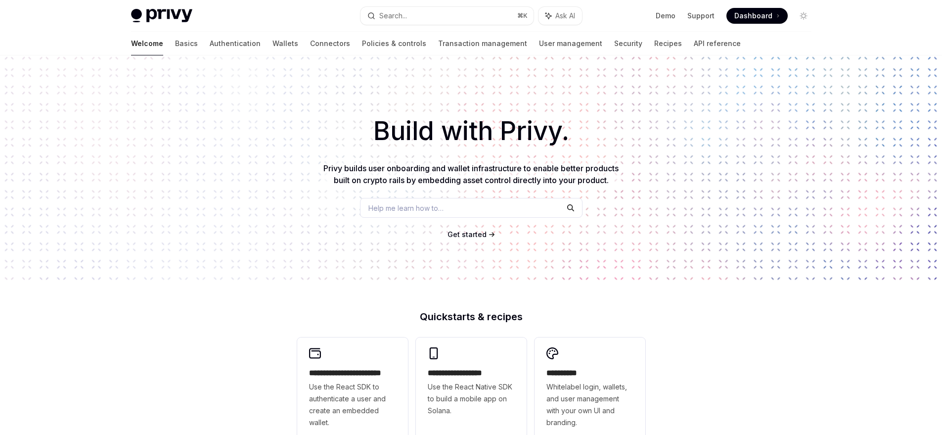  I want to click on button: Search...⌘K, so click(447, 16).